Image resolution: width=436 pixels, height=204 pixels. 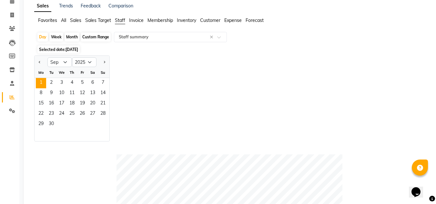 I want to click on select: Select year, so click(x=84, y=62).